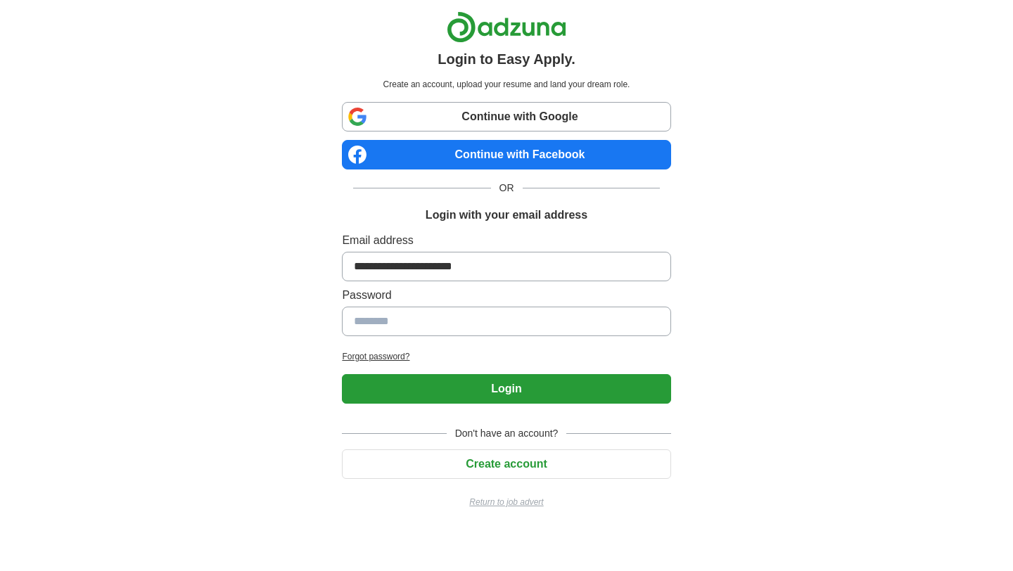  Describe the element at coordinates (506, 502) in the screenshot. I see `a: Return to job advert` at that location.